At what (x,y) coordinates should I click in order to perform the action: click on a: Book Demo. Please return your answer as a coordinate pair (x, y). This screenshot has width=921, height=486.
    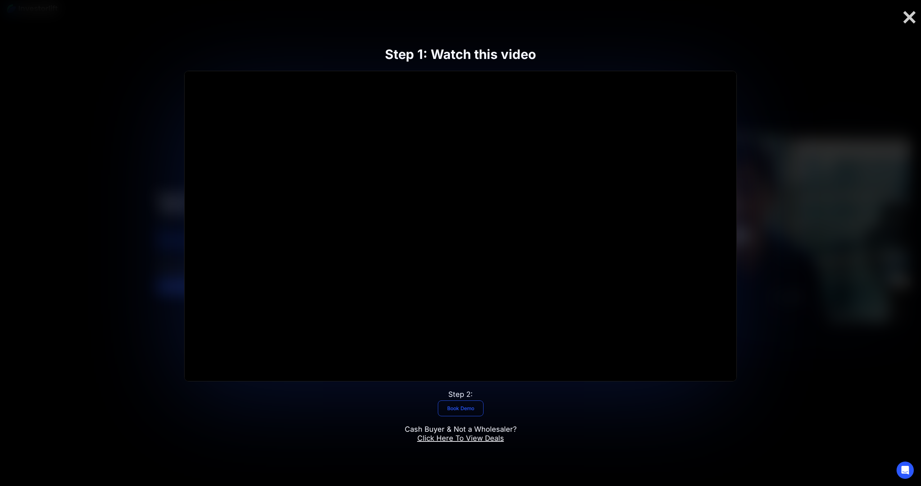
    Looking at the image, I should click on (461, 409).